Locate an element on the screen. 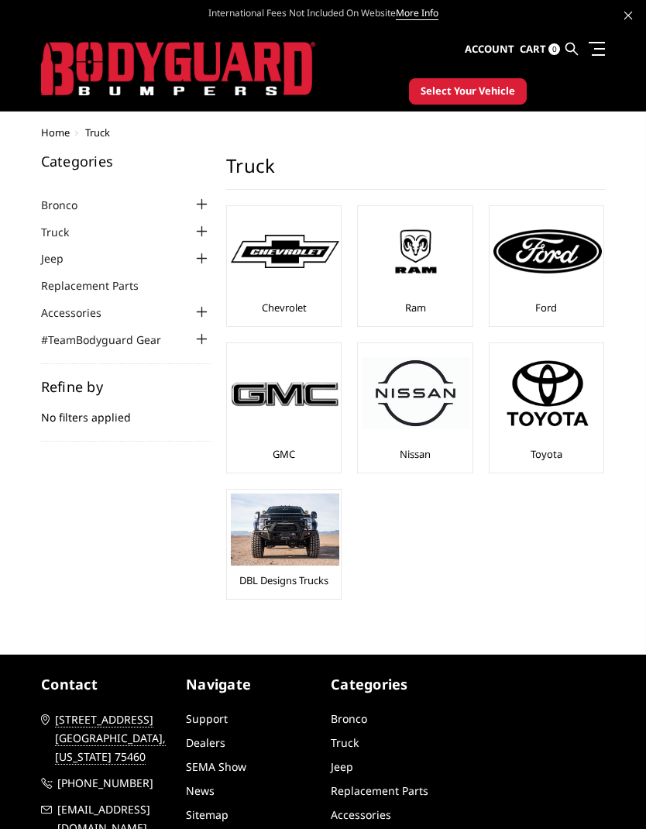 The image size is (646, 829). a: Cart 0 is located at coordinates (540, 50).